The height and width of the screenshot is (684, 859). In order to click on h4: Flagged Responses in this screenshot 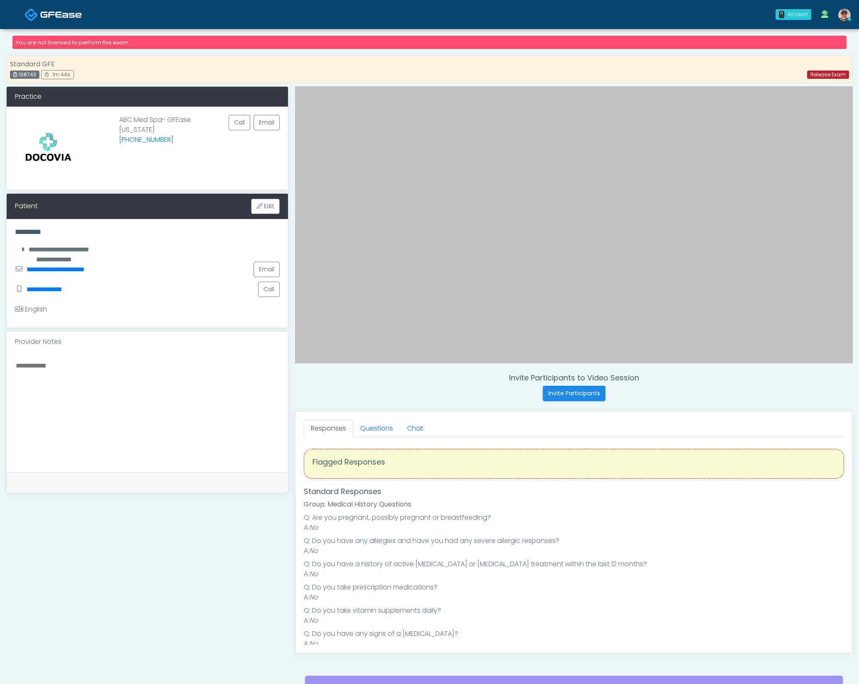, I will do `click(574, 462)`.